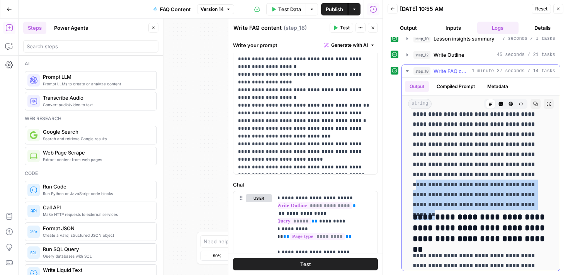  Describe the element at coordinates (97, 236) in the screenshot. I see `span: Create a valid, structured JSON object` at that location.